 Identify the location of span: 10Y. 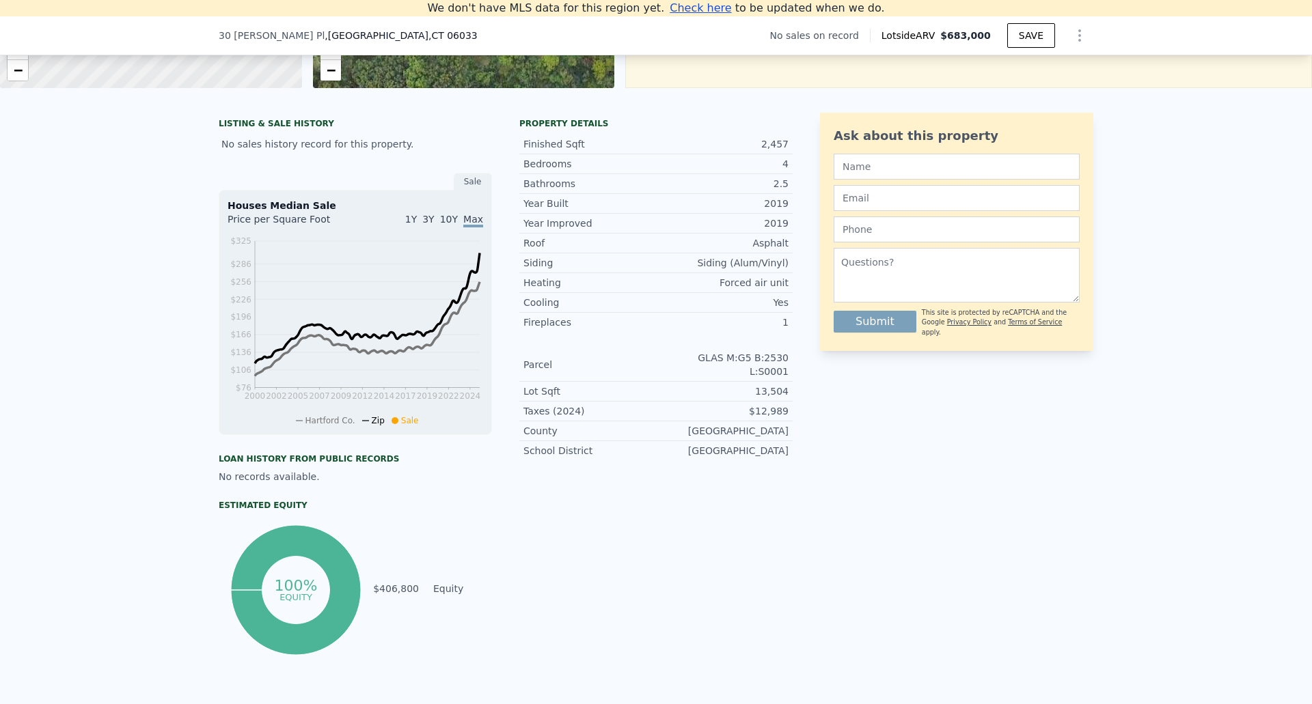
(449, 219).